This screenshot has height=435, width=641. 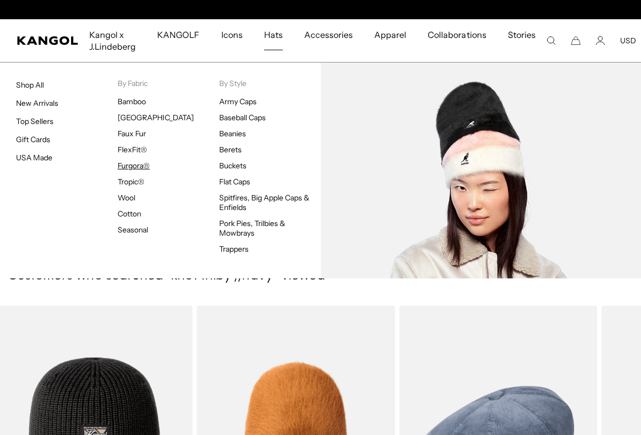 I want to click on a: Gift Cards, so click(x=33, y=140).